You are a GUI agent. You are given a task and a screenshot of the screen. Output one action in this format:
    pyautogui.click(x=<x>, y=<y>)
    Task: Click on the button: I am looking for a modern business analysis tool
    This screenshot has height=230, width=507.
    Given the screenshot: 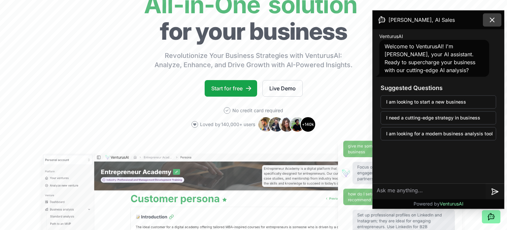 What is the action you would take?
    pyautogui.click(x=439, y=133)
    